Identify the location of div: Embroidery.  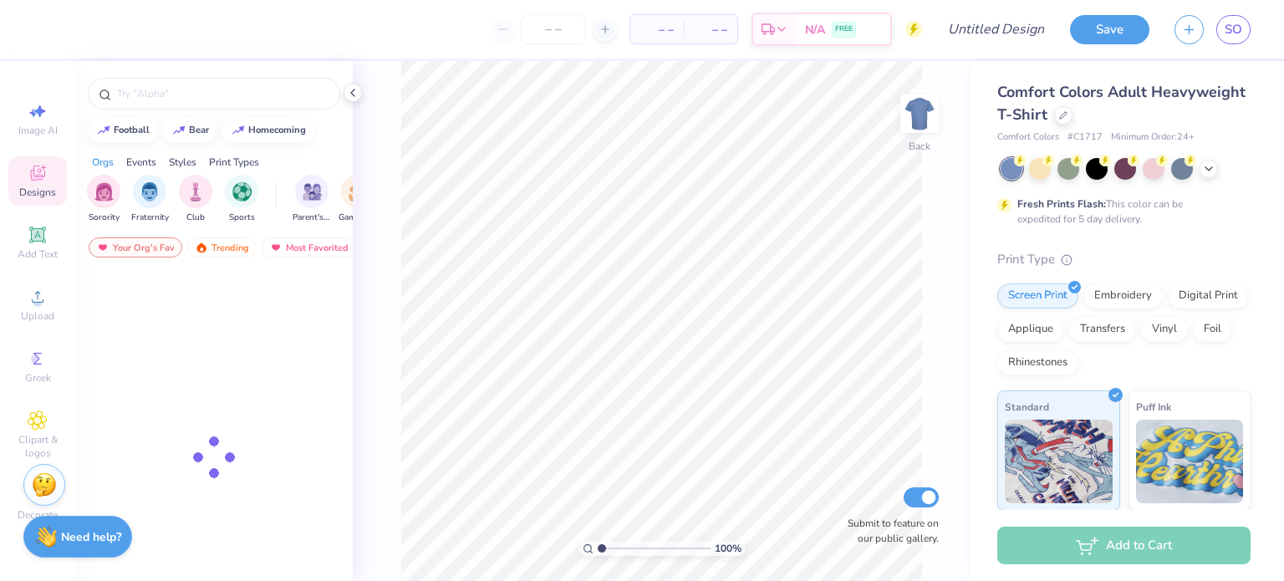
(1123, 296).